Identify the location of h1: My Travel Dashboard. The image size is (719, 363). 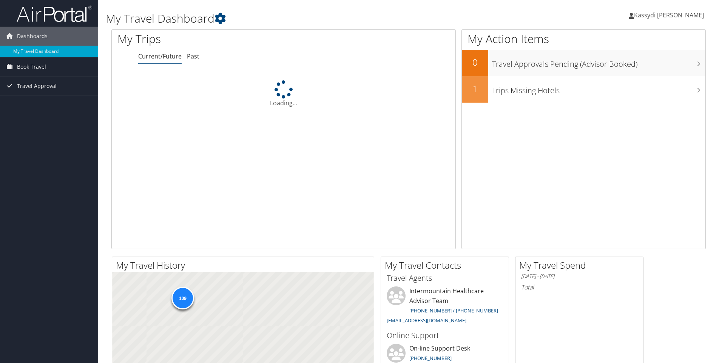
(308, 19).